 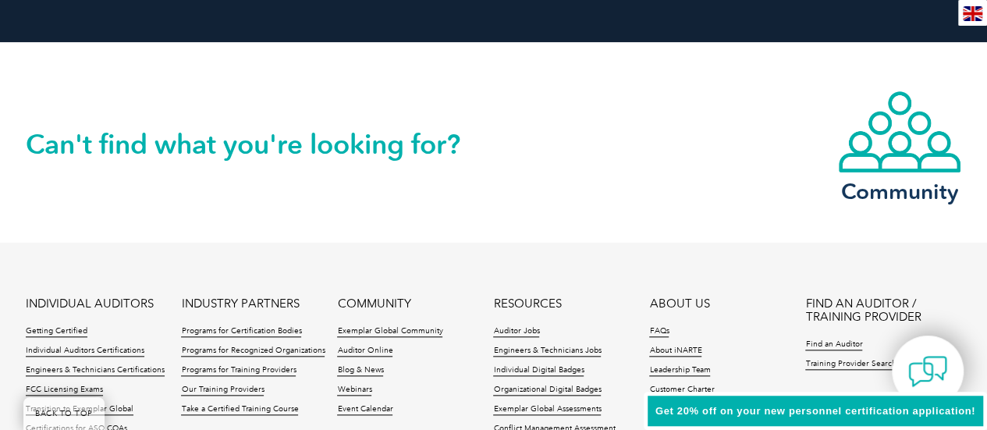 What do you see at coordinates (659, 332) in the screenshot?
I see `a: FAQs` at bounding box center [659, 332].